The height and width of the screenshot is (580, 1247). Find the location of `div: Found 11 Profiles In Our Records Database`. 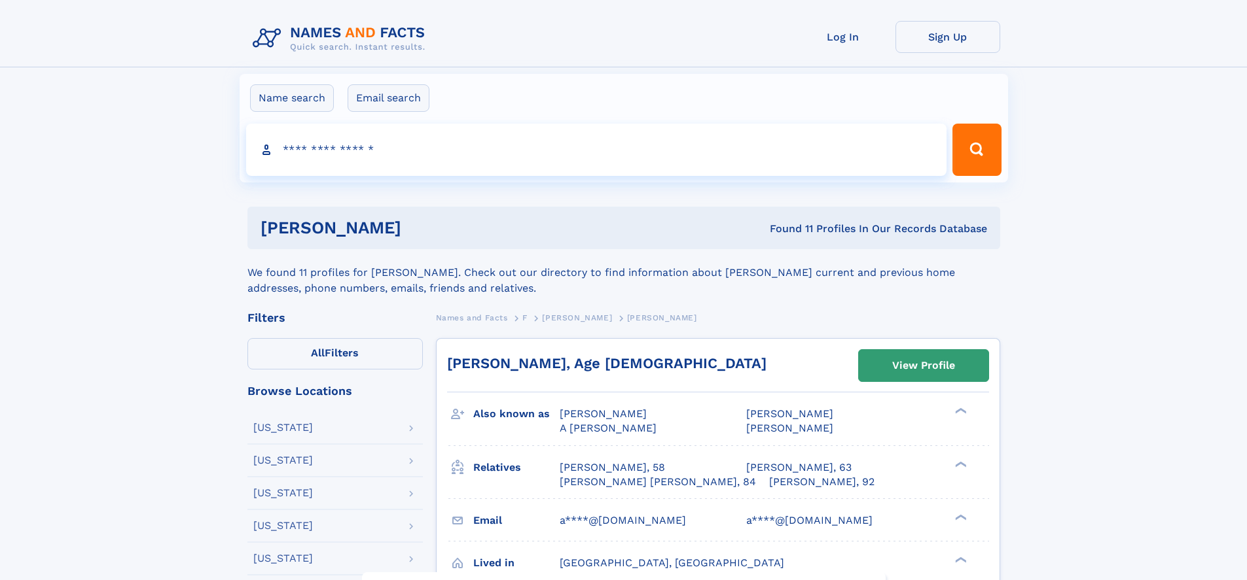

div: Found 11 Profiles In Our Records Database is located at coordinates (786, 229).